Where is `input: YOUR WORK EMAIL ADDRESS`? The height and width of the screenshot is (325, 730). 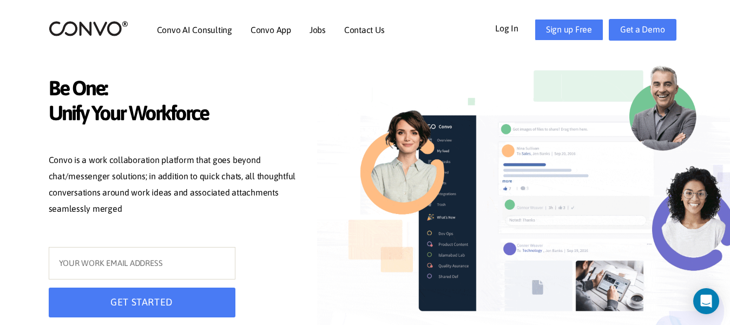 input: YOUR WORK EMAIL ADDRESS is located at coordinates (142, 263).